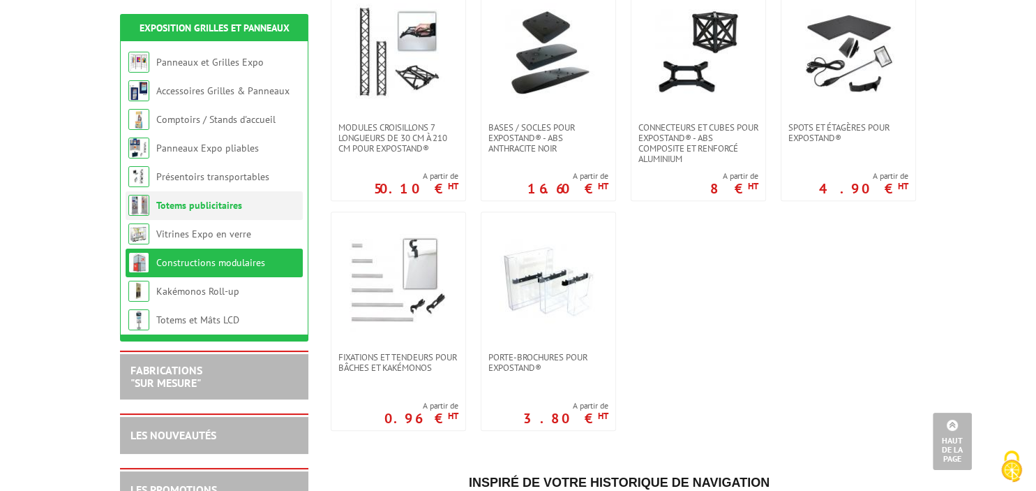 This screenshot has height=491, width=1036. What do you see at coordinates (216, 119) in the screenshot?
I see `a: Comptoirs / Stands d'accueil` at bounding box center [216, 119].